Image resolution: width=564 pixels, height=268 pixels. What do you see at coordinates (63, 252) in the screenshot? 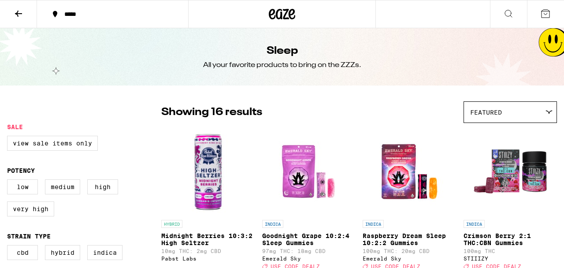
I see `label: Hybrid` at bounding box center [63, 252].